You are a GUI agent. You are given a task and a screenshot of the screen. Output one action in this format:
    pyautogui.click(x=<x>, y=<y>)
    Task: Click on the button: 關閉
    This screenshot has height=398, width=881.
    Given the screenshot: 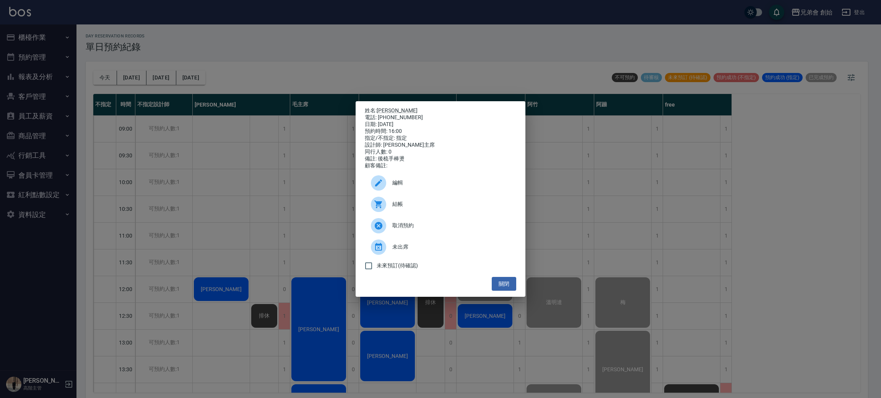 What is the action you would take?
    pyautogui.click(x=504, y=284)
    